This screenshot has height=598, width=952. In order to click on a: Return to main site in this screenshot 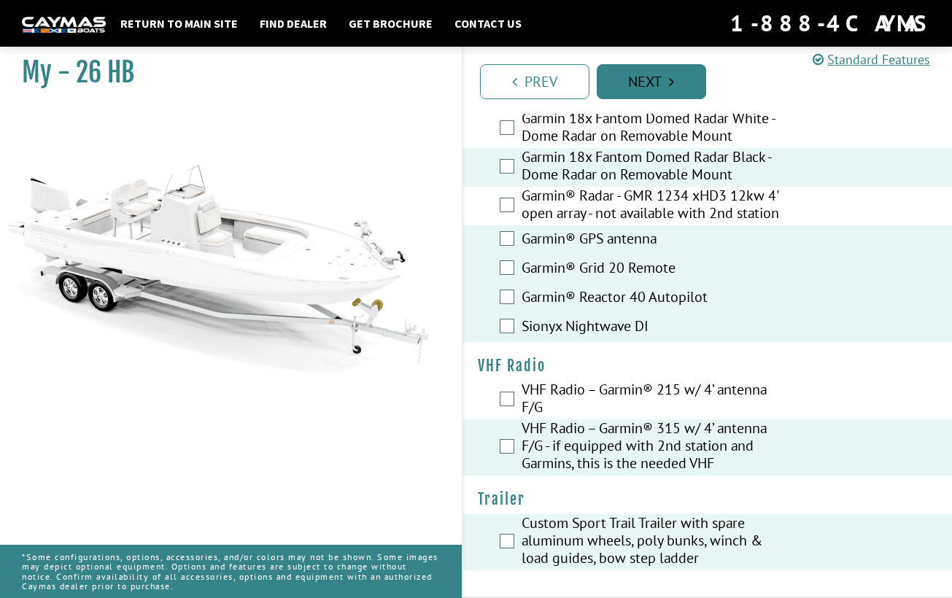, I will do `click(179, 23)`.